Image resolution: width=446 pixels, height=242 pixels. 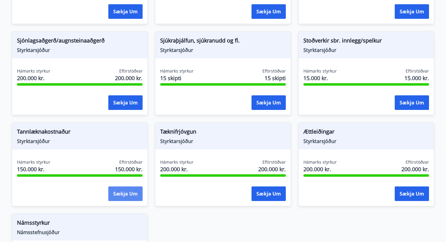 I want to click on span: Stoðverkir sbr. innlegg/spelkur, so click(x=366, y=42).